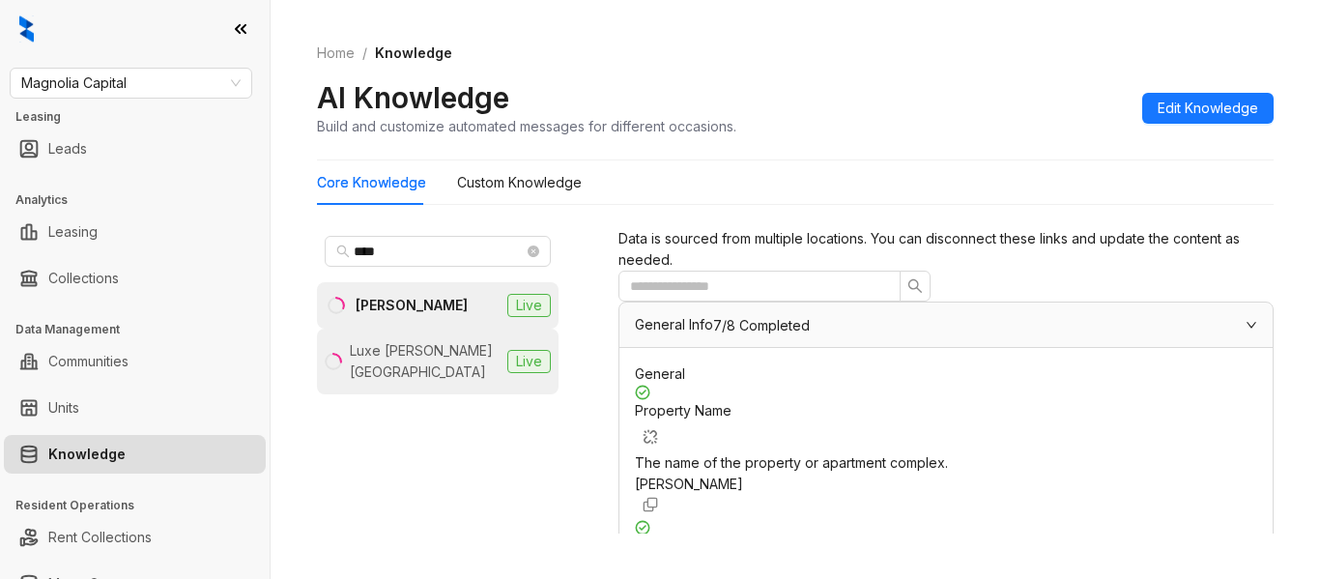 The image size is (1320, 579). What do you see at coordinates (946, 249) in the screenshot?
I see `div: Data is sourced from multiple locations. You can disconnect these links and update the content as...` at bounding box center [946, 249].